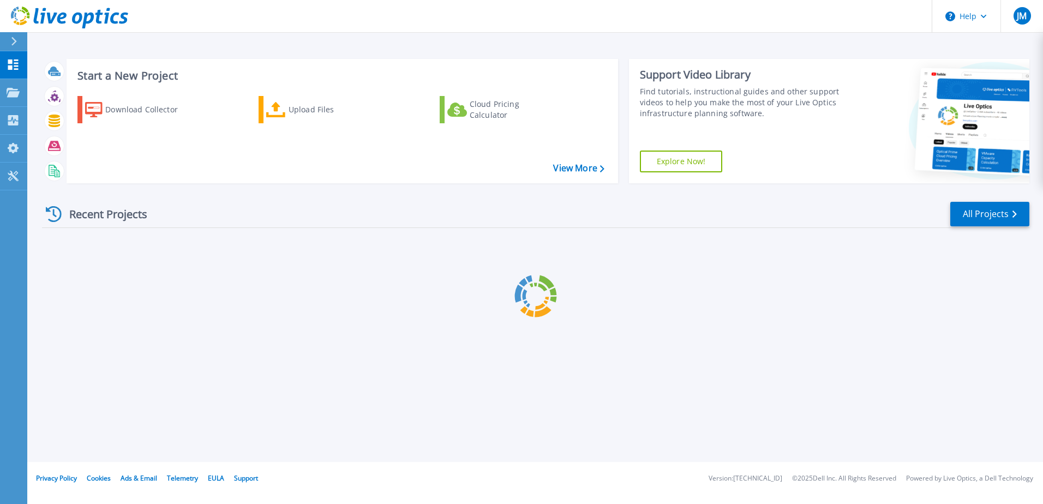 The image size is (1043, 504). Describe the element at coordinates (319, 110) in the screenshot. I see `a: Upload Files` at that location.